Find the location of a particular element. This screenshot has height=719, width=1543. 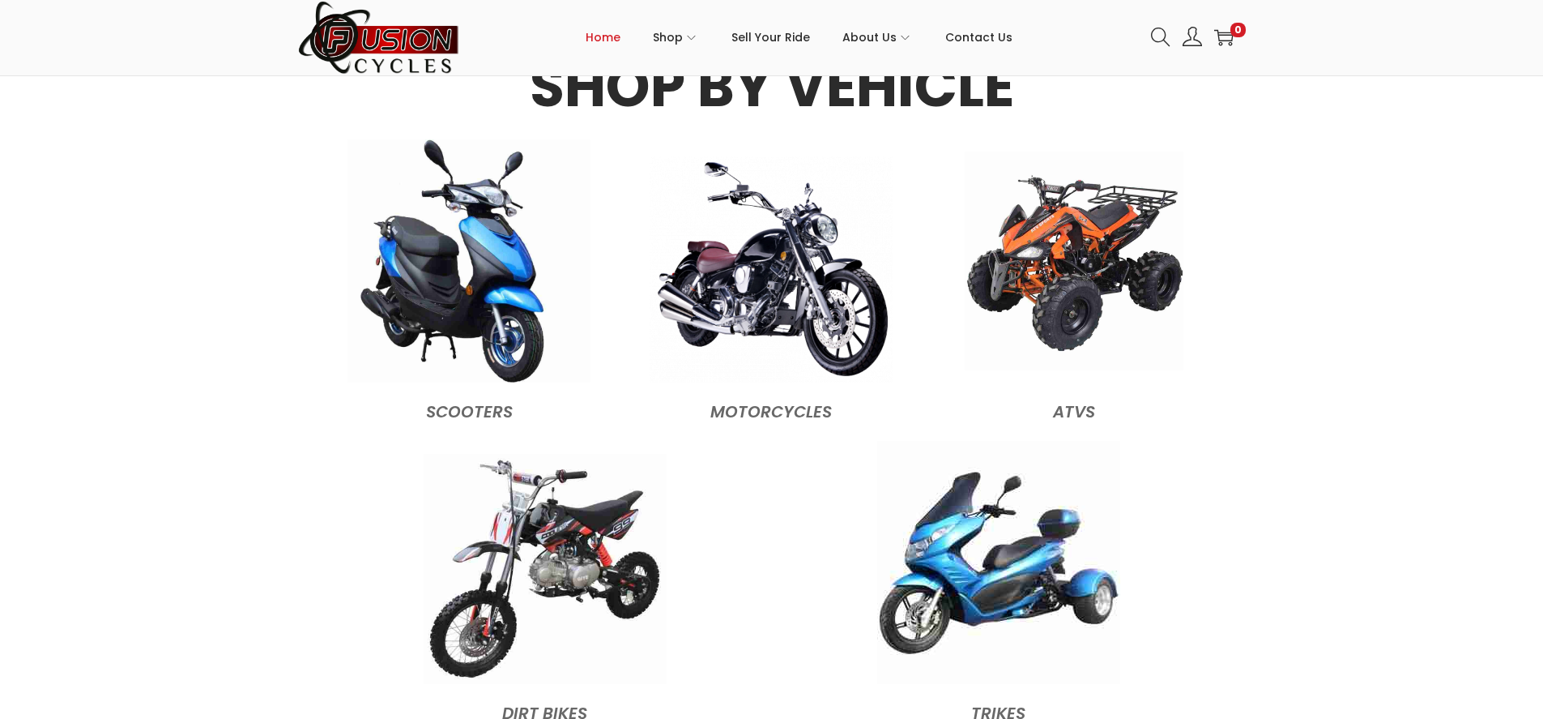

span: Contact Us is located at coordinates (979, 37).